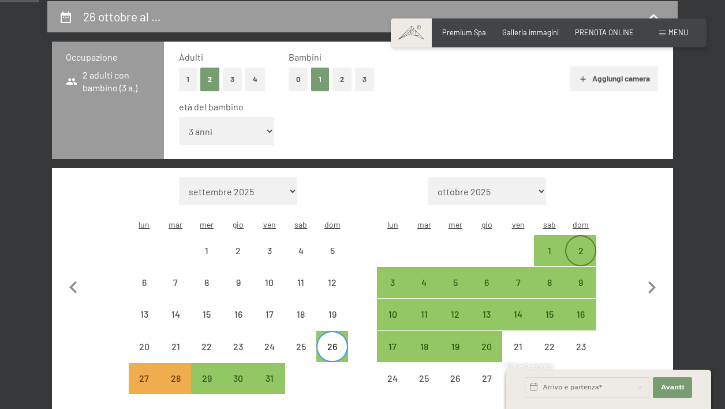  Describe the element at coordinates (392, 324) in the screenshot. I see `div: 10` at that location.